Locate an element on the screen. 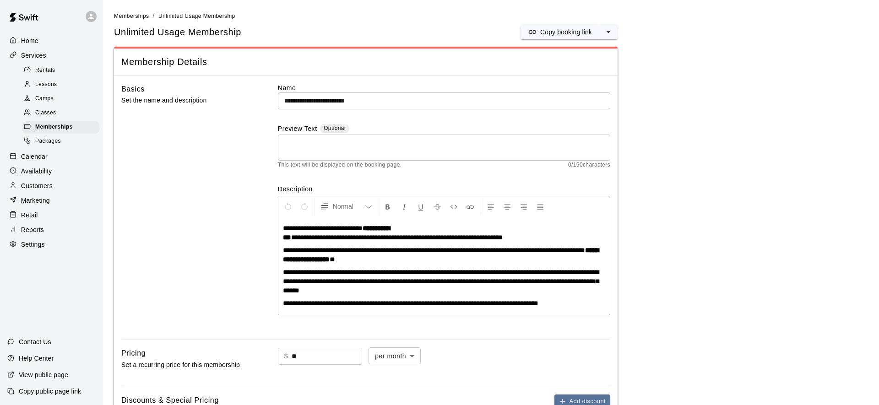 The image size is (879, 405). div: Packages is located at coordinates (60, 141).